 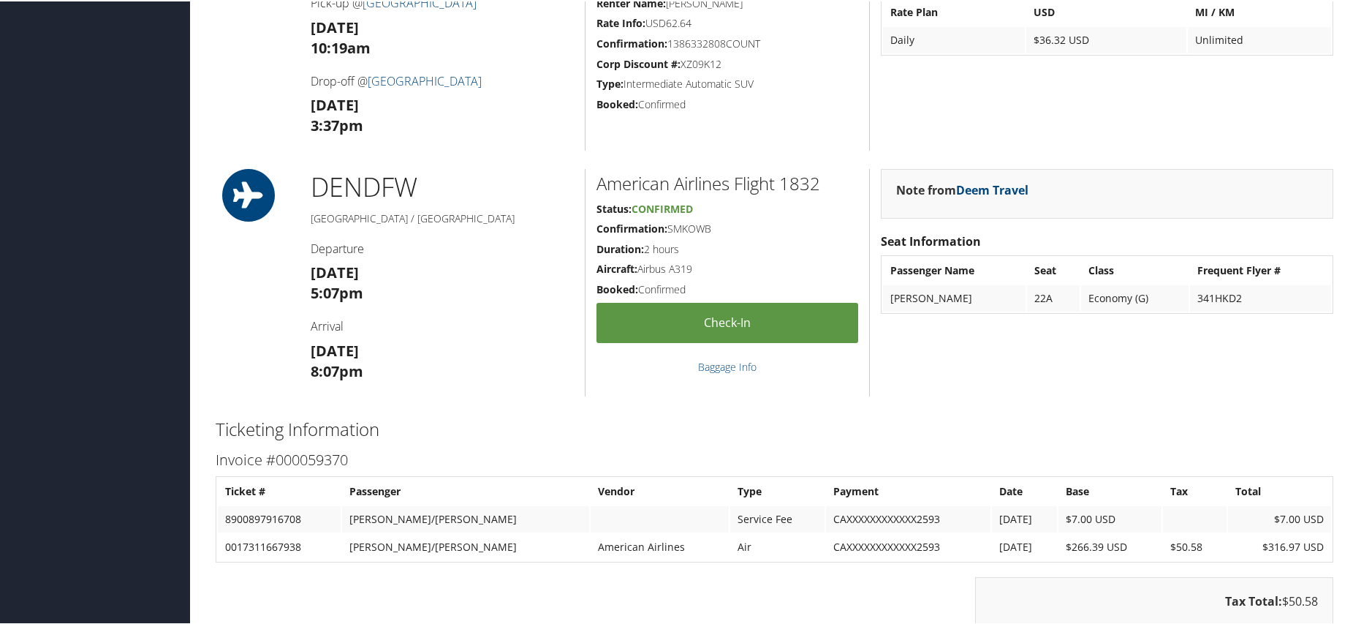 What do you see at coordinates (659, 490) in the screenshot?
I see `th: Vendor` at bounding box center [659, 490].